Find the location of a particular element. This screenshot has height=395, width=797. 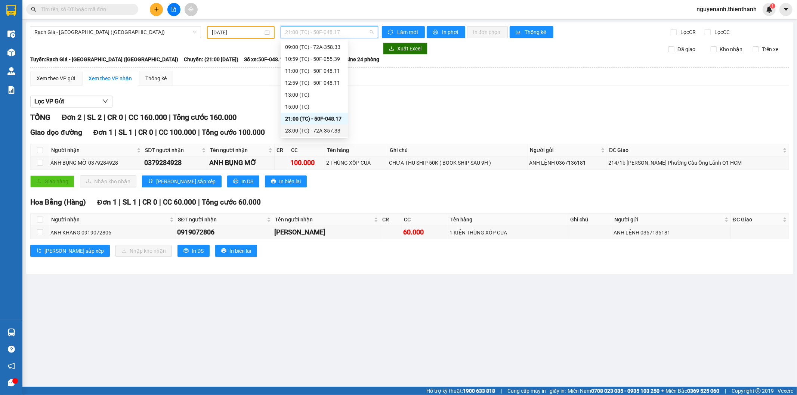

td: ANH BỤNG MỠ is located at coordinates (241, 163).